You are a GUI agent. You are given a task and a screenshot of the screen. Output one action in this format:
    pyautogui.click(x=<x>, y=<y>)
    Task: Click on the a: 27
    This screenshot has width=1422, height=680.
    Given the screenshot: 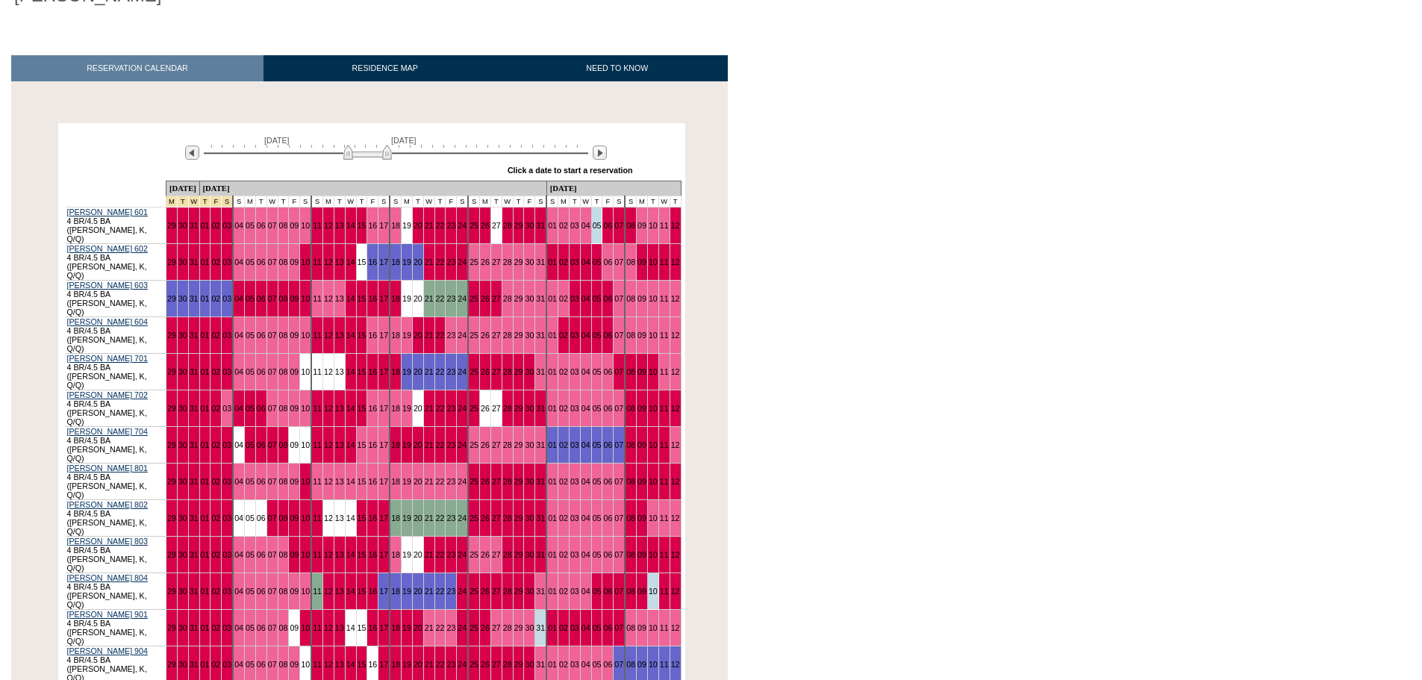 What is the action you would take?
    pyautogui.click(x=496, y=262)
    